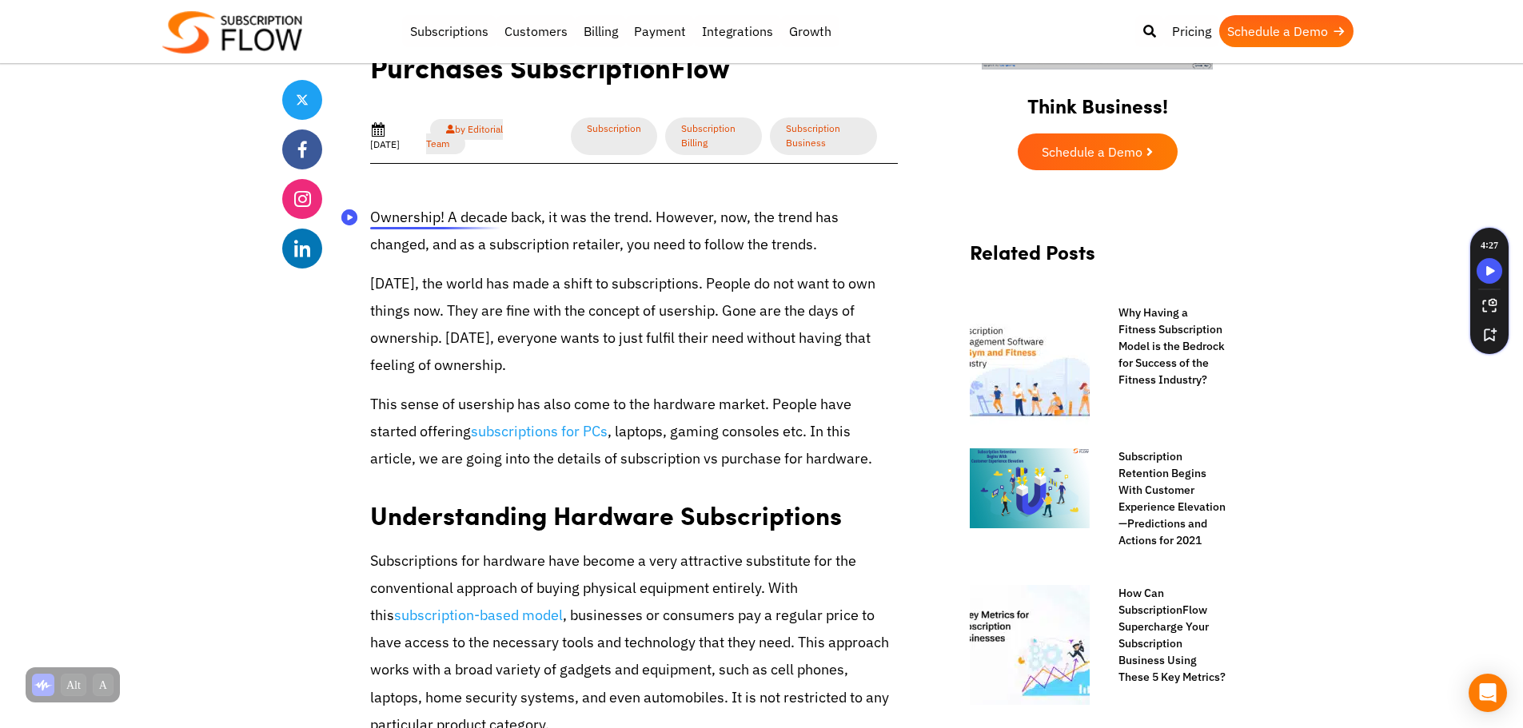 The height and width of the screenshot is (728, 1523). Describe the element at coordinates (1164, 346) in the screenshot. I see `a: Why Having a Fitness Subscription Model is the Bedrock for Success of the Fitness Industry?` at that location.